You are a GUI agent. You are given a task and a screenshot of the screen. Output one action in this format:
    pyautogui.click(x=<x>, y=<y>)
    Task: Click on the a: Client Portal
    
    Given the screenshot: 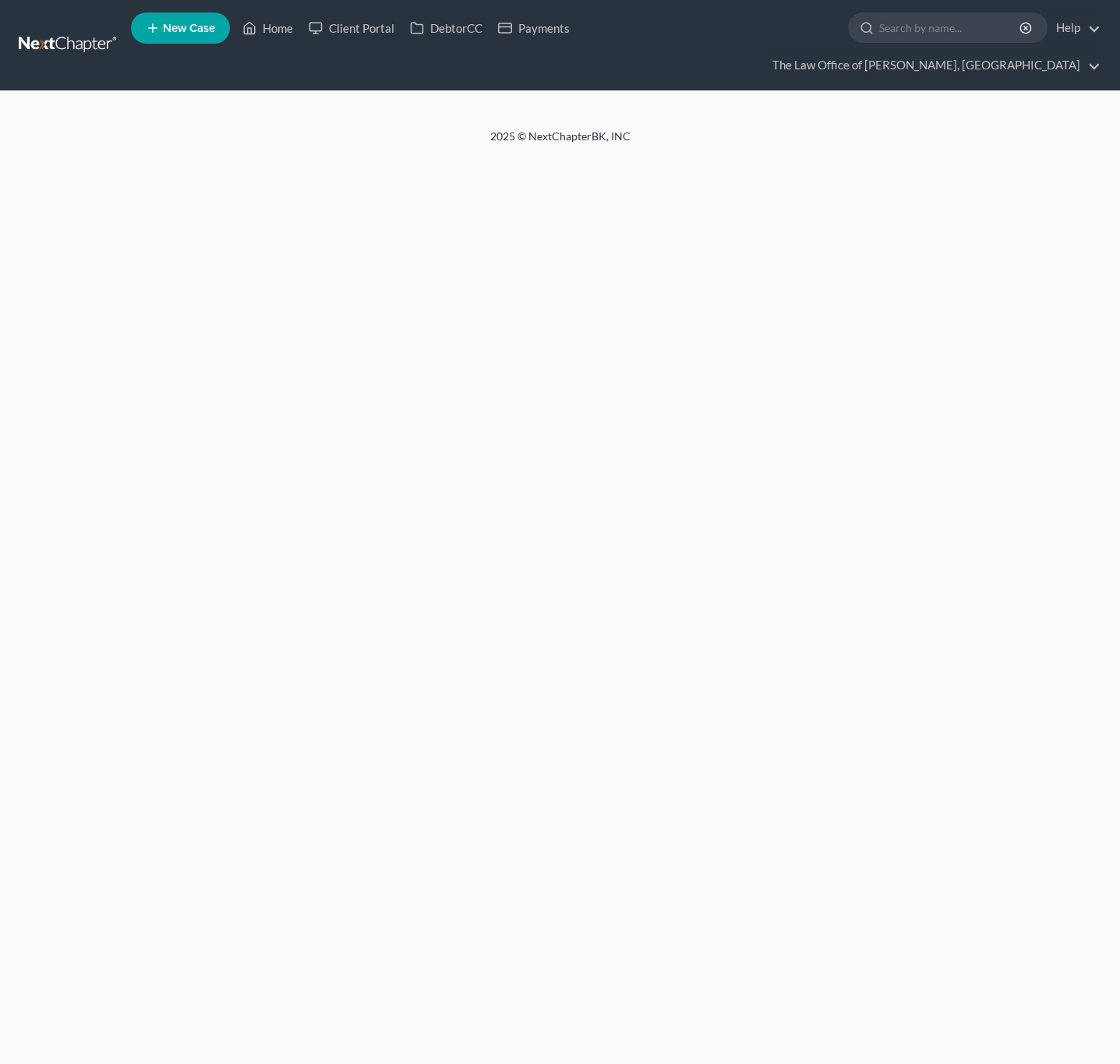 What is the action you would take?
    pyautogui.click(x=352, y=28)
    